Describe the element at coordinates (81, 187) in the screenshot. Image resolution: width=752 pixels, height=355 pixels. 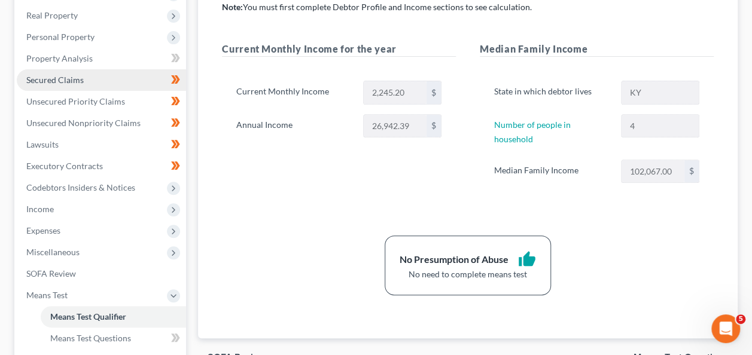
I see `span: Codebtors Insiders & Notices` at that location.